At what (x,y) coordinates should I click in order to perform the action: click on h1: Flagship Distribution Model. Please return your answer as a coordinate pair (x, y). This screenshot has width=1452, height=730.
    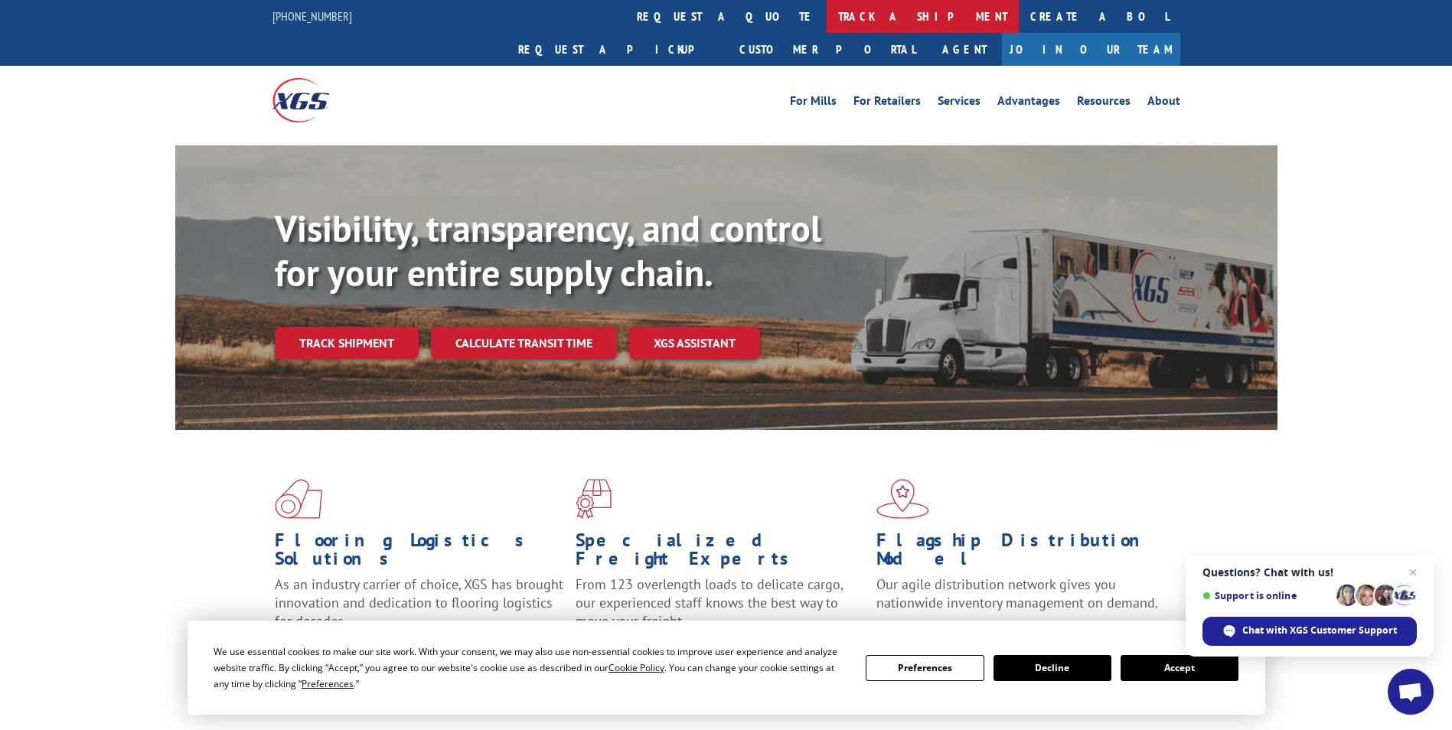
    Looking at the image, I should click on (1021, 553).